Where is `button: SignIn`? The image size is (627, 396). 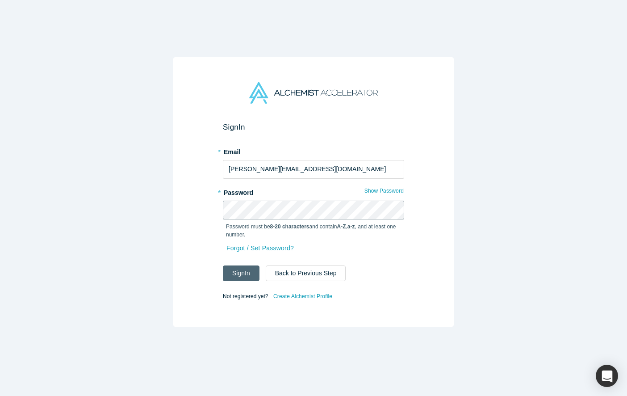
button: SignIn is located at coordinates (241, 273).